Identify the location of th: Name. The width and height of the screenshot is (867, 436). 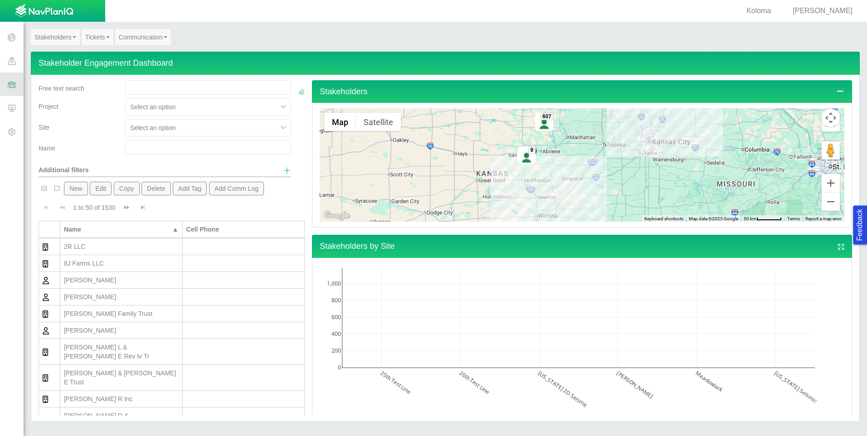
(122, 229).